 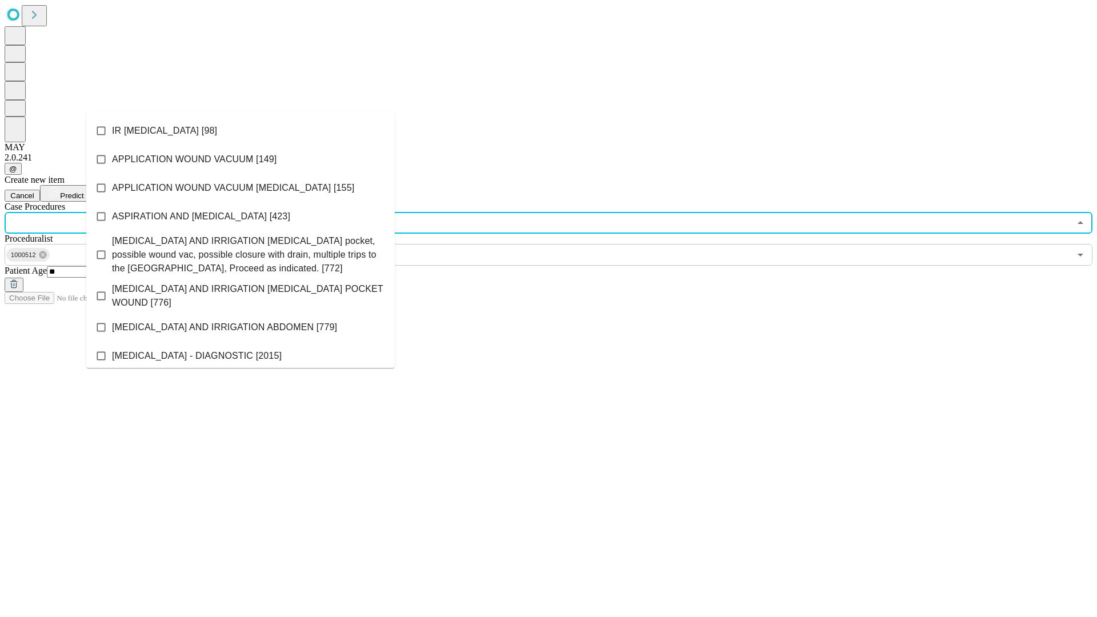 What do you see at coordinates (549, 158) in the screenshot?
I see `div: 2.0.241` at bounding box center [549, 158].